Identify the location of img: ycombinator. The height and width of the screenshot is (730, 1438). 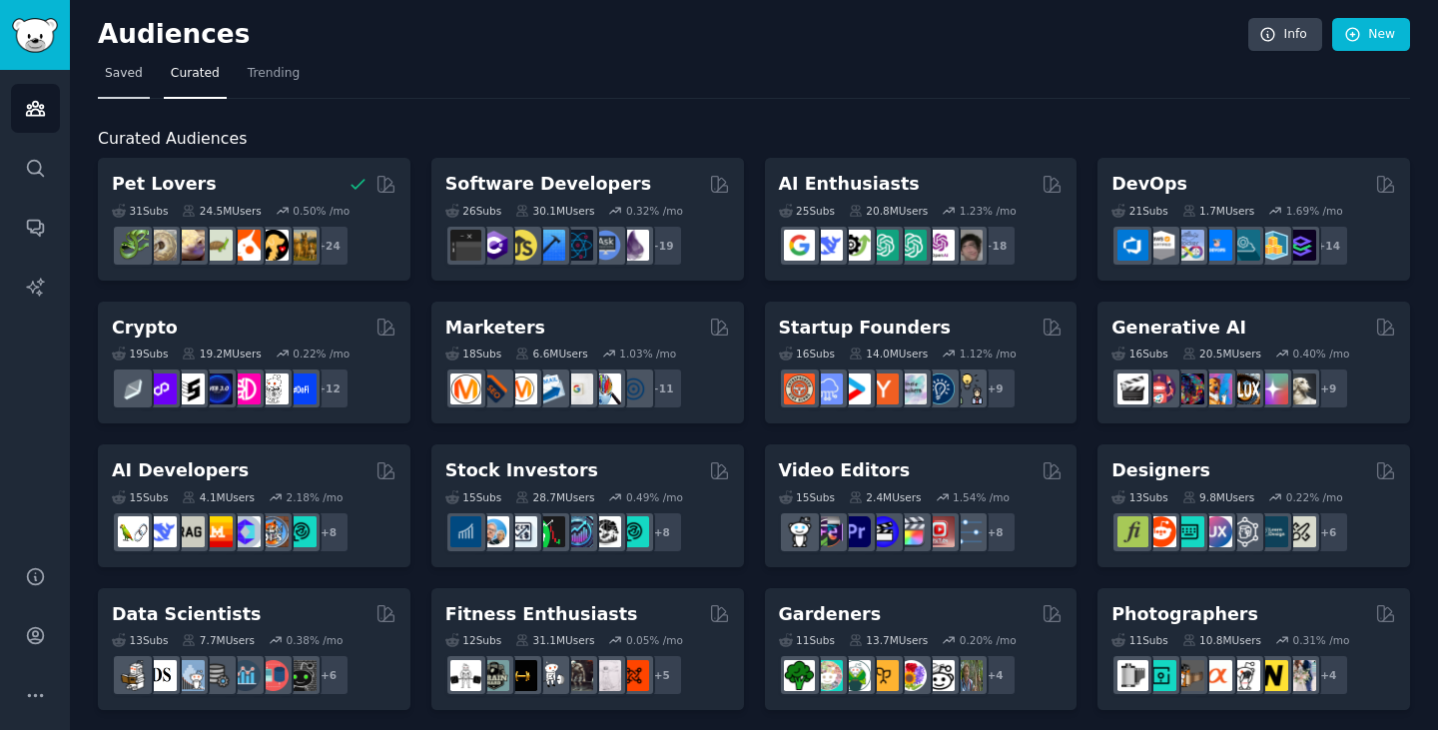
(883, 389).